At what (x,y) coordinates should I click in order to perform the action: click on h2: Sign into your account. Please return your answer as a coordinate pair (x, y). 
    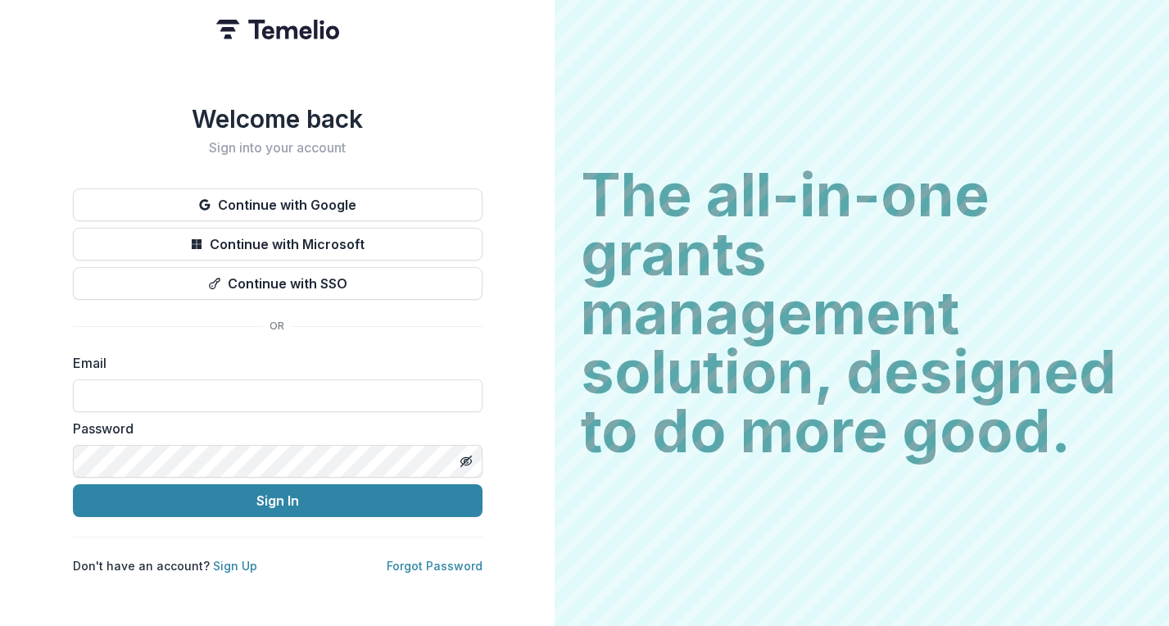
    Looking at the image, I should click on (278, 147).